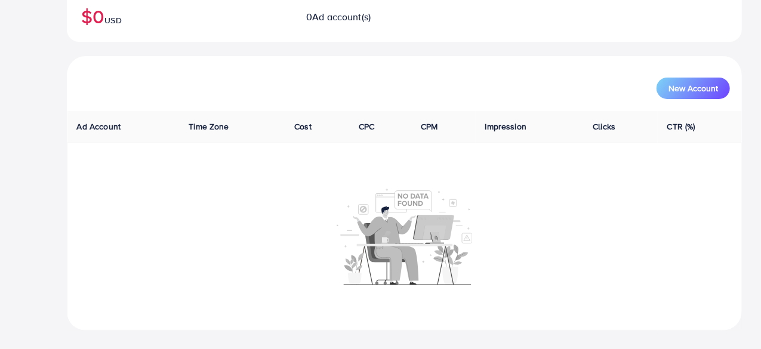 The height and width of the screenshot is (349, 761). What do you see at coordinates (99, 126) in the screenshot?
I see `span: Ad Account` at bounding box center [99, 126].